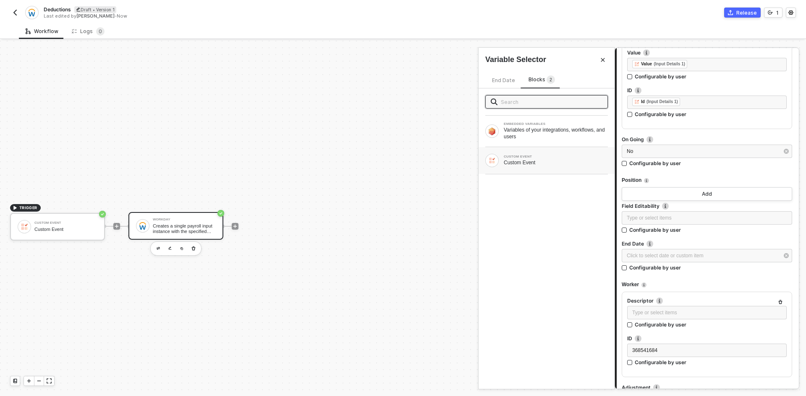 This screenshot has width=806, height=396. I want to click on sup: 0, so click(100, 31).